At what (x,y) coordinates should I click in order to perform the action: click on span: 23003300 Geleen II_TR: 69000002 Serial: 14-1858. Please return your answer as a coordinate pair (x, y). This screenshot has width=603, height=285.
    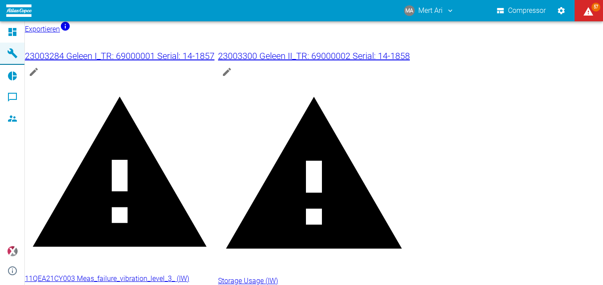
    Looking at the image, I should click on (314, 56).